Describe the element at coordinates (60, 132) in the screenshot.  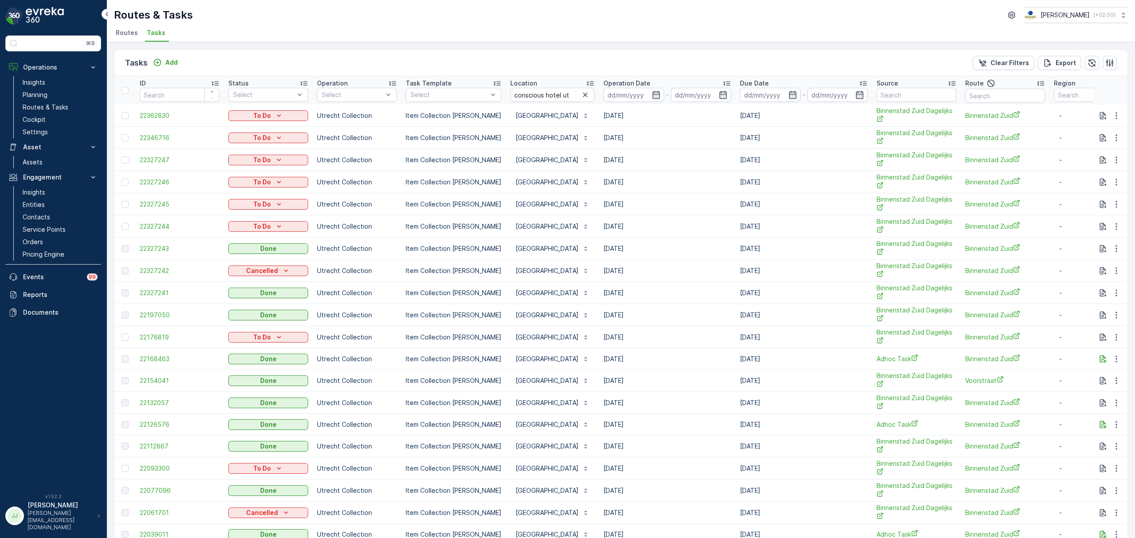
I see `a: Settings` at that location.